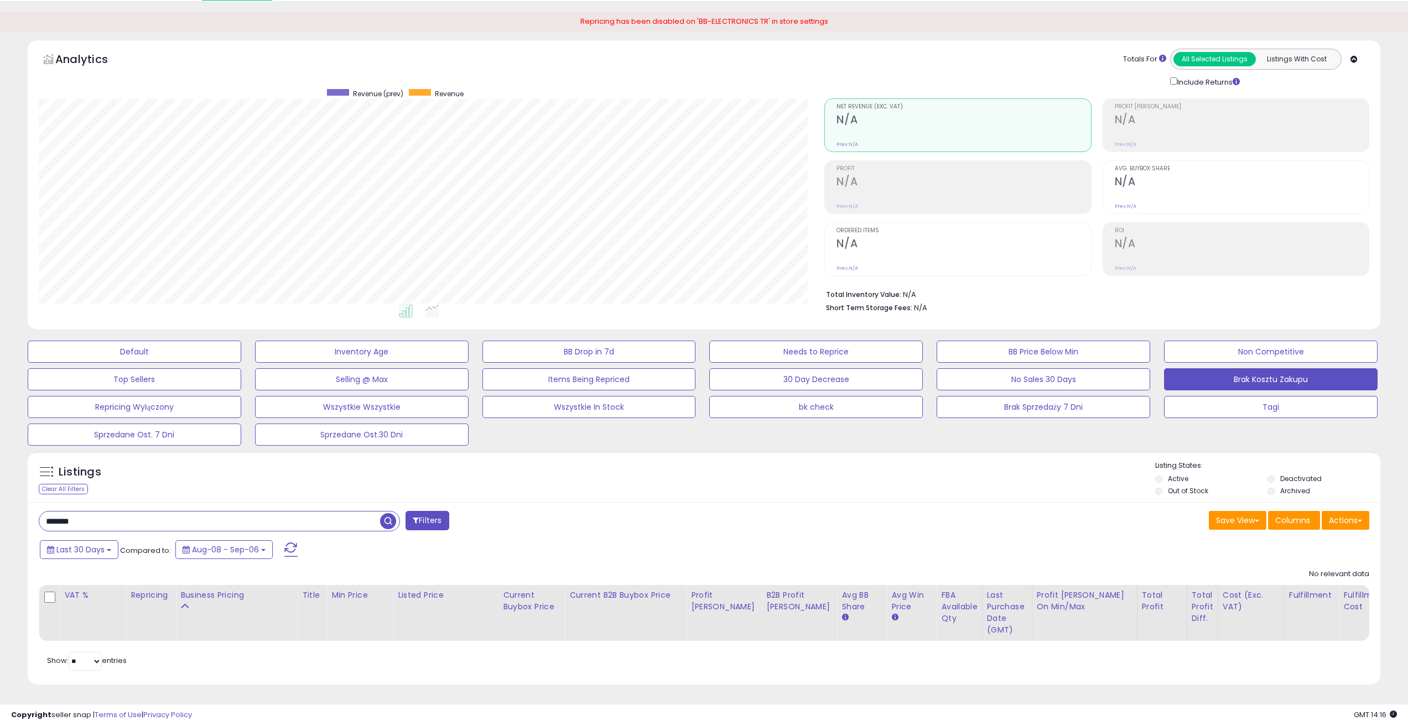  Describe the element at coordinates (1251, 601) in the screenshot. I see `div: Cost (Exc. VAT)` at that location.